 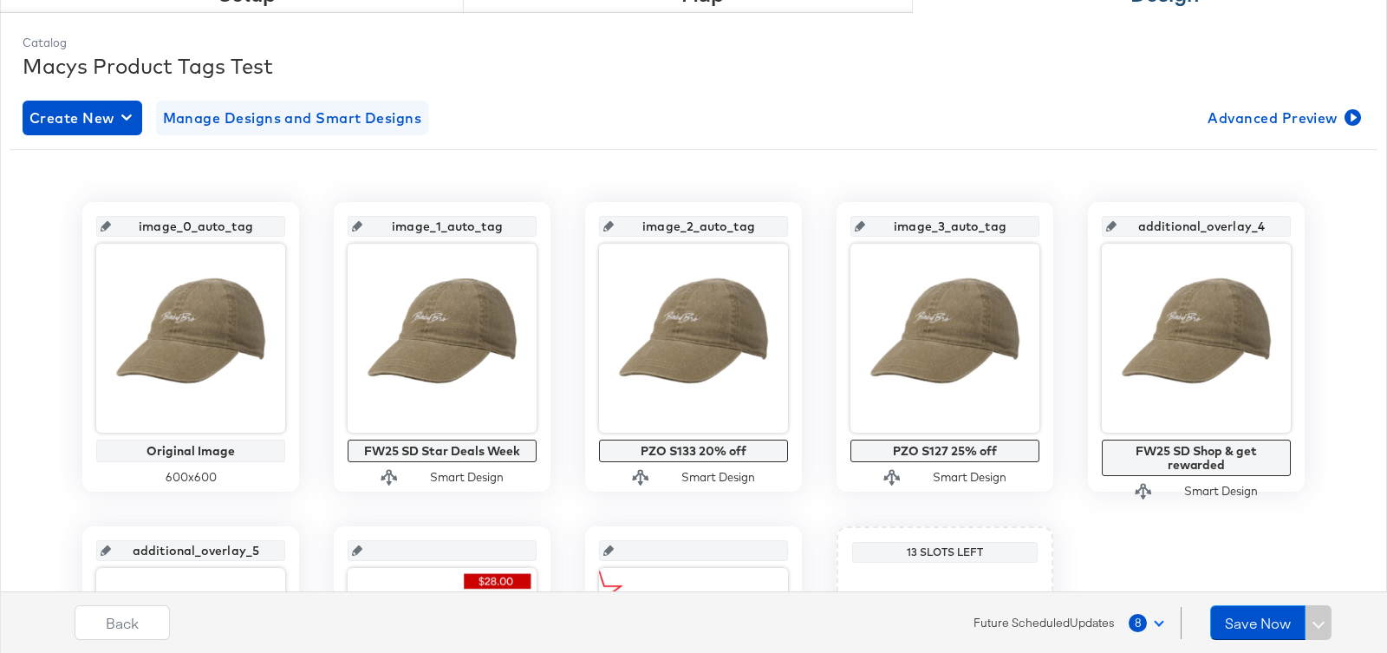 I want to click on span: Future Scheduled Updates, so click(x=1044, y=622).